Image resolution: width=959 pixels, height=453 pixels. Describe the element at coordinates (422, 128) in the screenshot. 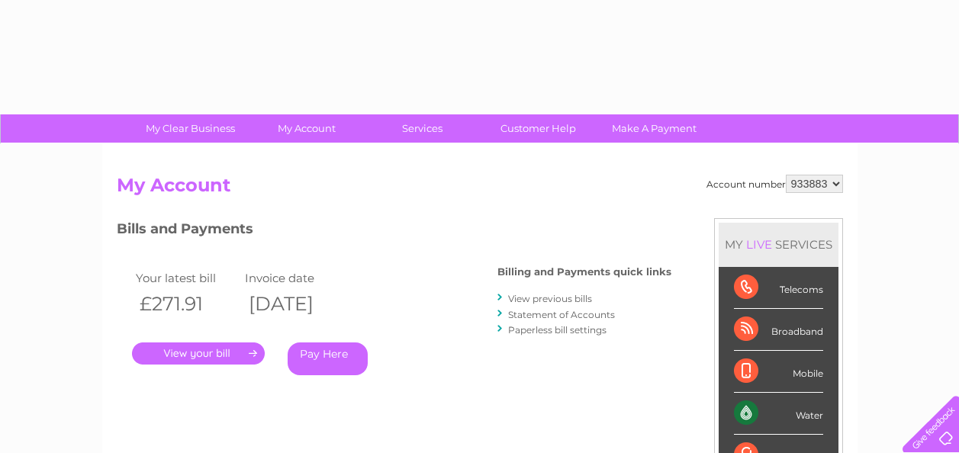

I see `a: Services` at that location.